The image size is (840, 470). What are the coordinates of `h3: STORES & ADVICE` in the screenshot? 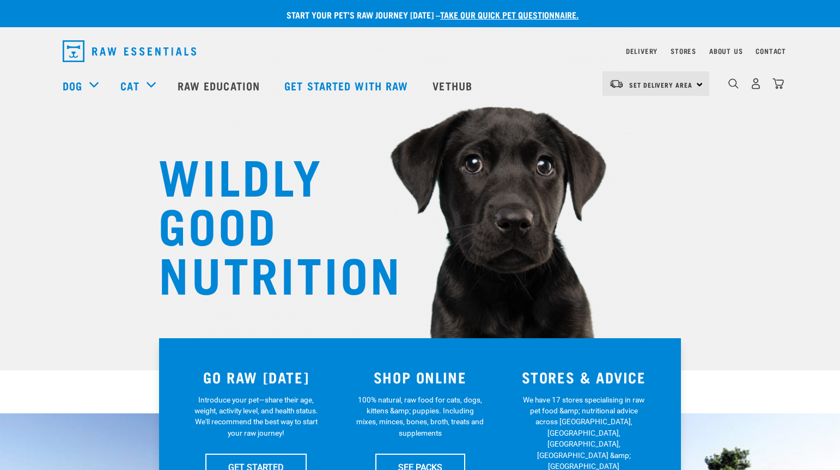 It's located at (584, 377).